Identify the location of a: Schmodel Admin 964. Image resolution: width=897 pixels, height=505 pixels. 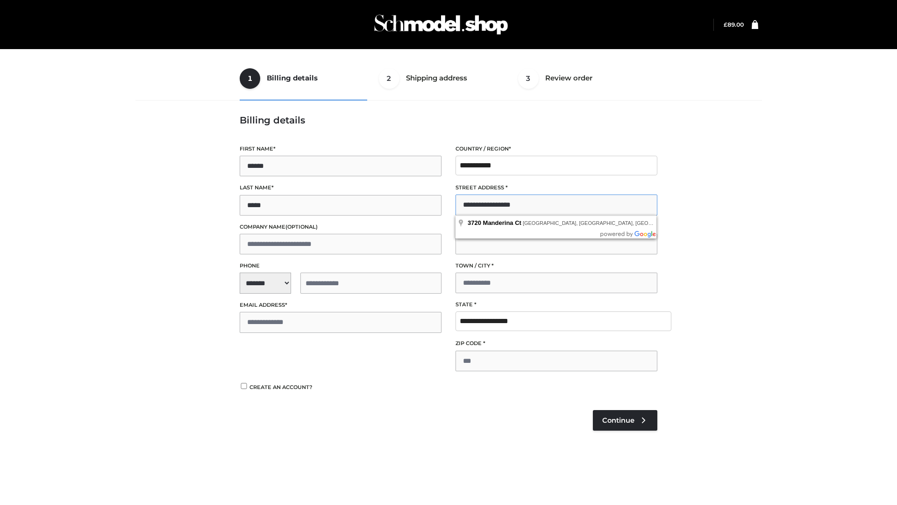
(441, 24).